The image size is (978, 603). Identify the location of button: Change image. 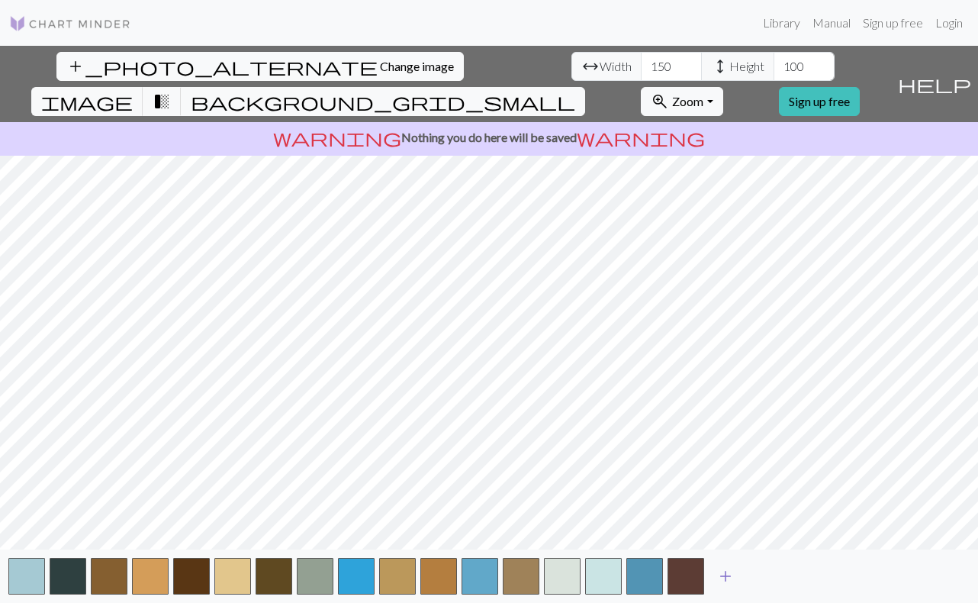
(260, 66).